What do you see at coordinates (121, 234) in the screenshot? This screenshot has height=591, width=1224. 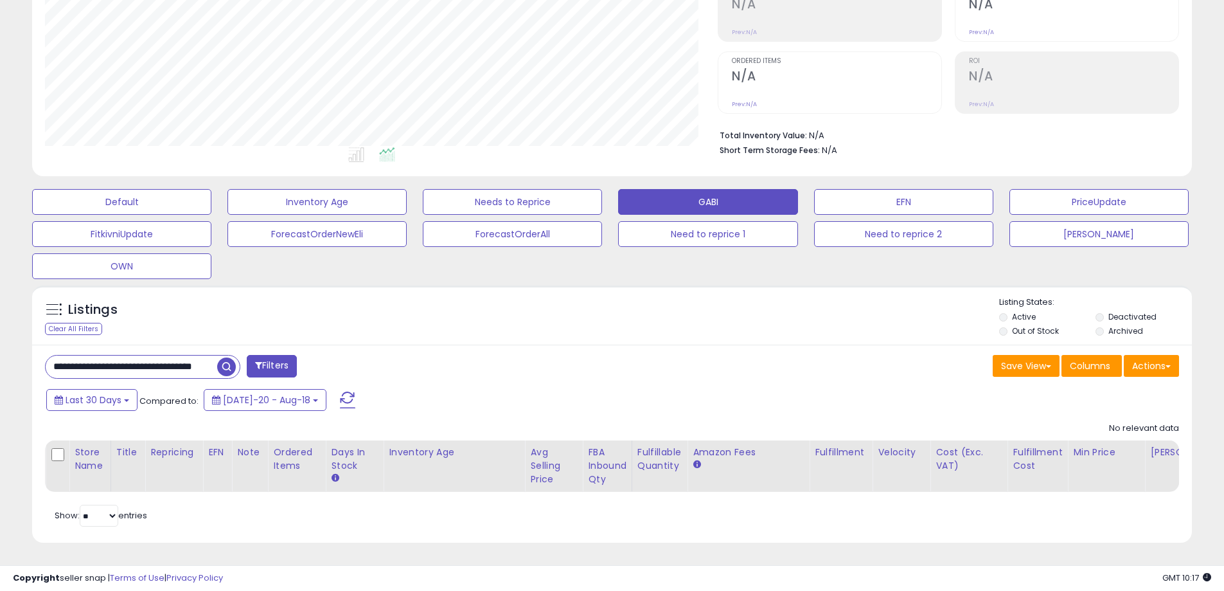 I see `button: FitkivniUpdate` at bounding box center [121, 234].